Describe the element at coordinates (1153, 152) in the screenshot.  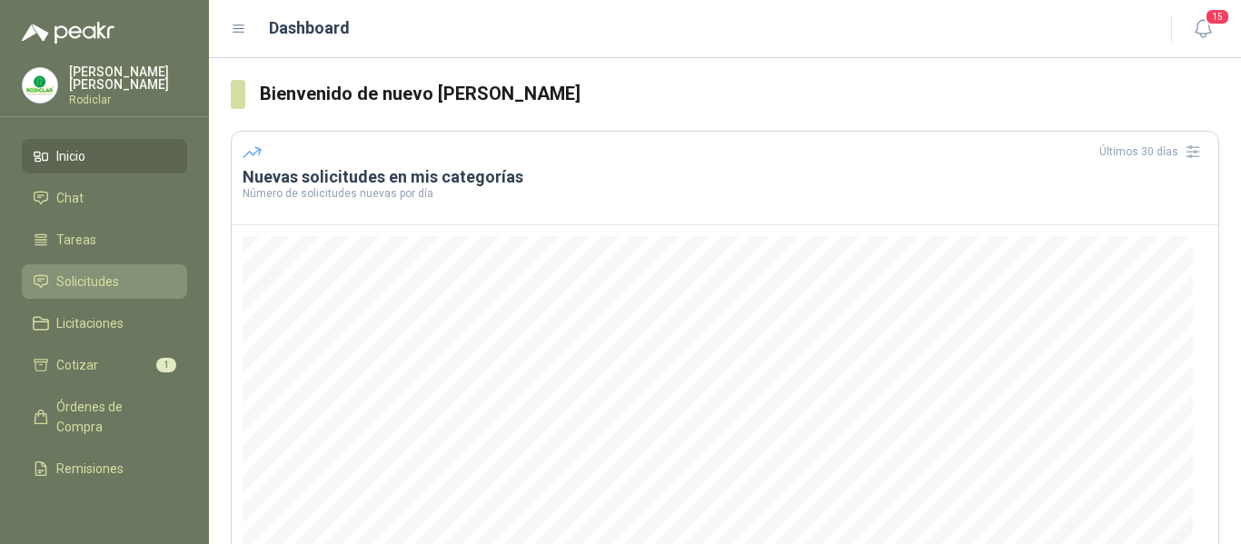
I see `div: Últimos 30 días` at that location.